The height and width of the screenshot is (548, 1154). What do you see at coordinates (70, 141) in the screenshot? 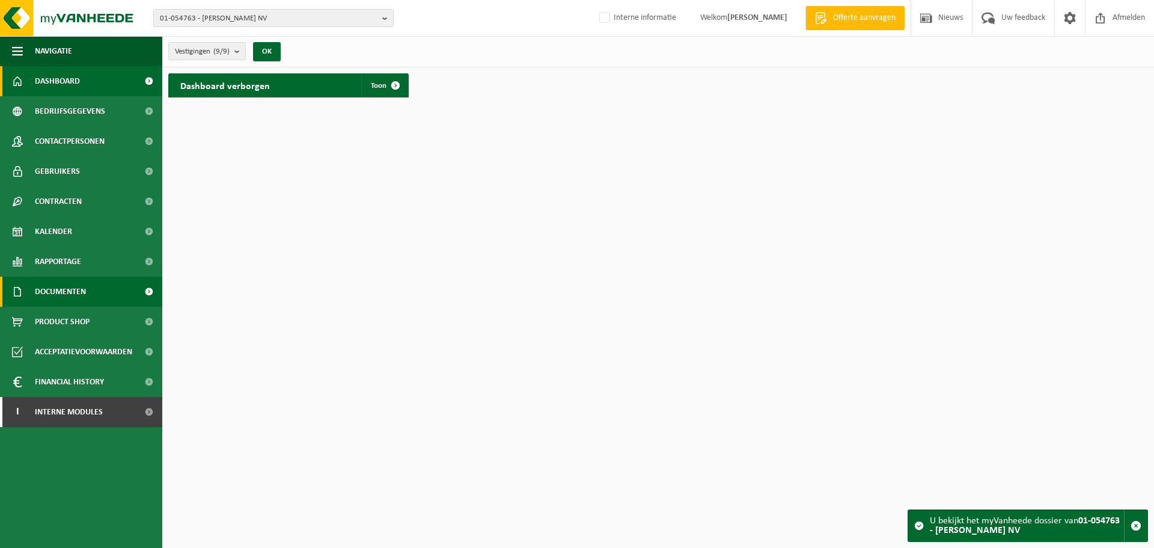
I see `span: Contactpersonen` at bounding box center [70, 141].